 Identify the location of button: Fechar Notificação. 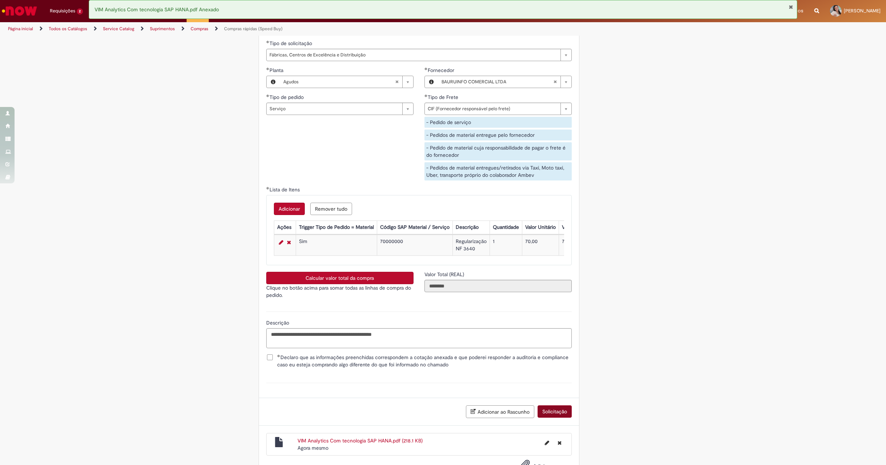
(791, 7).